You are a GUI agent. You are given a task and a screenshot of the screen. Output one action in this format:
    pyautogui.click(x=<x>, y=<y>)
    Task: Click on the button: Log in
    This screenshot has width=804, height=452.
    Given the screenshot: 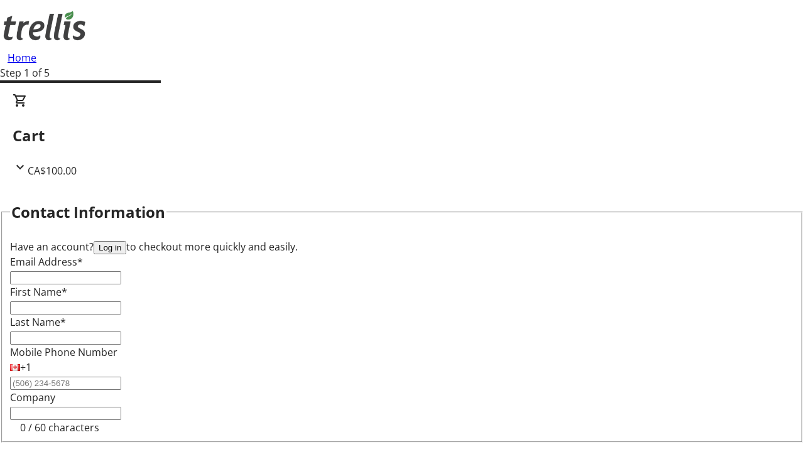 What is the action you would take?
    pyautogui.click(x=110, y=247)
    